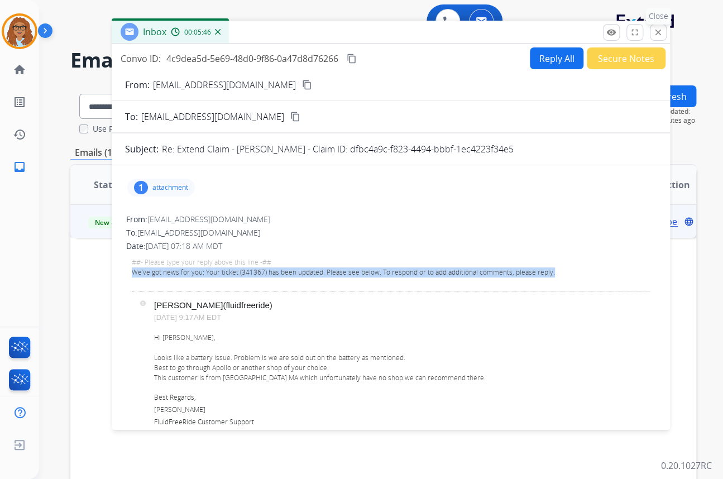 Image resolution: width=723 pixels, height=479 pixels. Describe the element at coordinates (20, 102) in the screenshot. I see `mat-icon: list_alt` at that location.